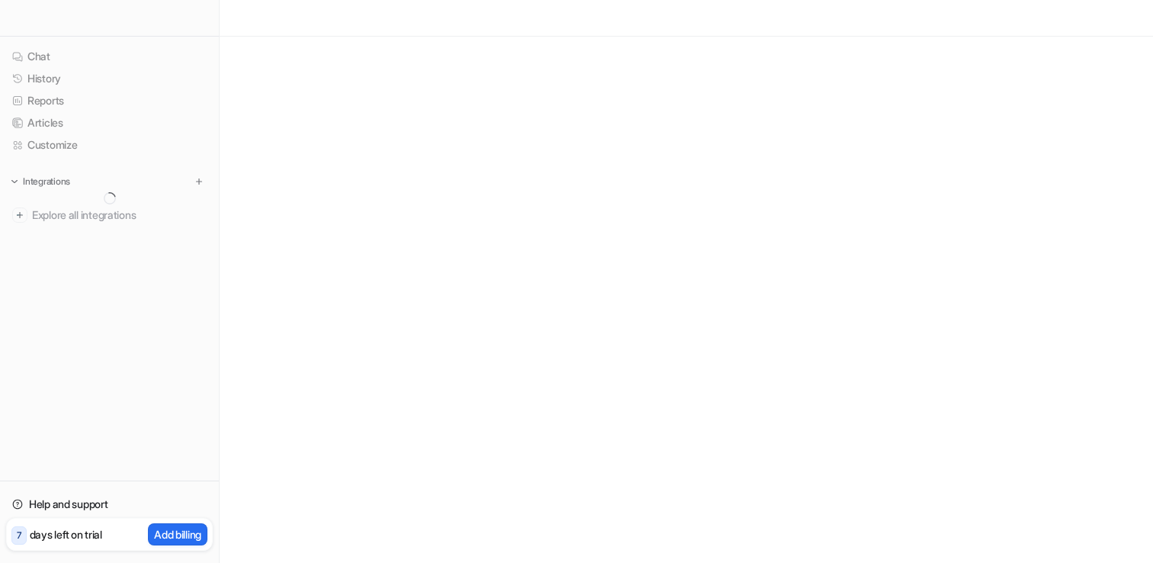 This screenshot has width=1153, height=563. I want to click on img: explore all integrations, so click(20, 215).